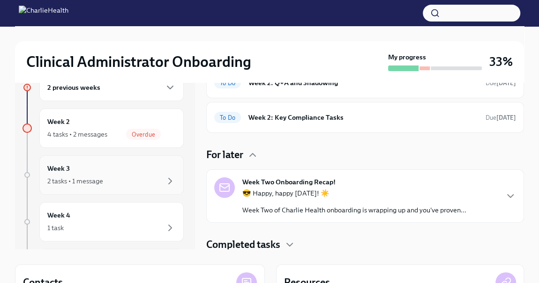 Image resolution: width=539 pixels, height=283 pixels. What do you see at coordinates (103, 222) in the screenshot?
I see `a: Week 41 task` at bounding box center [103, 222].